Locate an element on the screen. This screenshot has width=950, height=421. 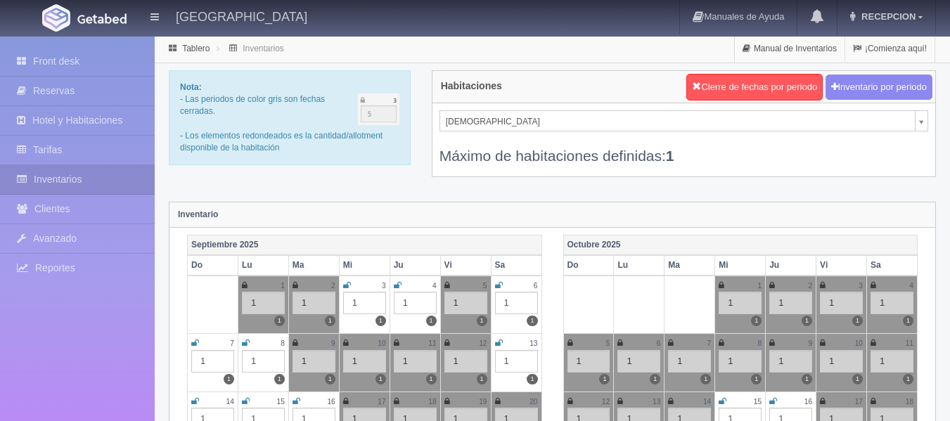
strong: Inventario is located at coordinates (198, 214).